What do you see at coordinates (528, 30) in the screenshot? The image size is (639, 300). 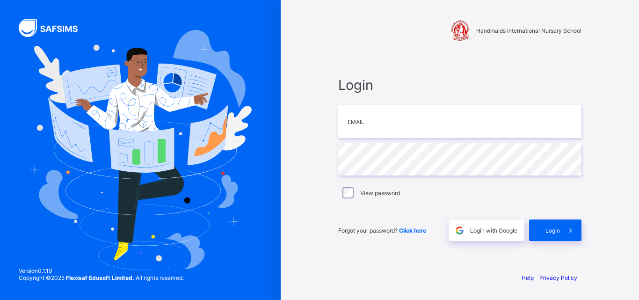 I see `span: Handmaids International Nursery School` at bounding box center [528, 30].